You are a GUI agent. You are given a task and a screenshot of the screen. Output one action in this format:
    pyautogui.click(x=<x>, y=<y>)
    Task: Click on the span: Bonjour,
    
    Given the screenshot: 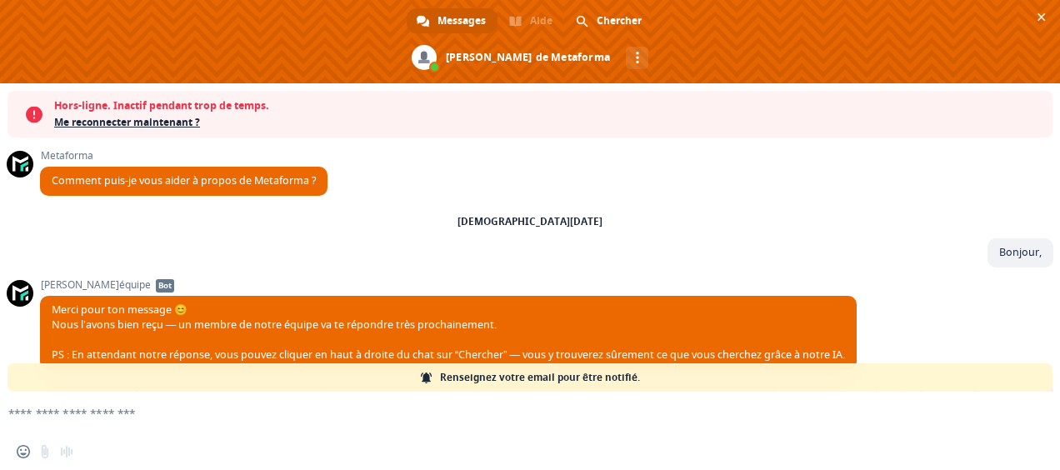 What is the action you would take?
    pyautogui.click(x=1020, y=252)
    